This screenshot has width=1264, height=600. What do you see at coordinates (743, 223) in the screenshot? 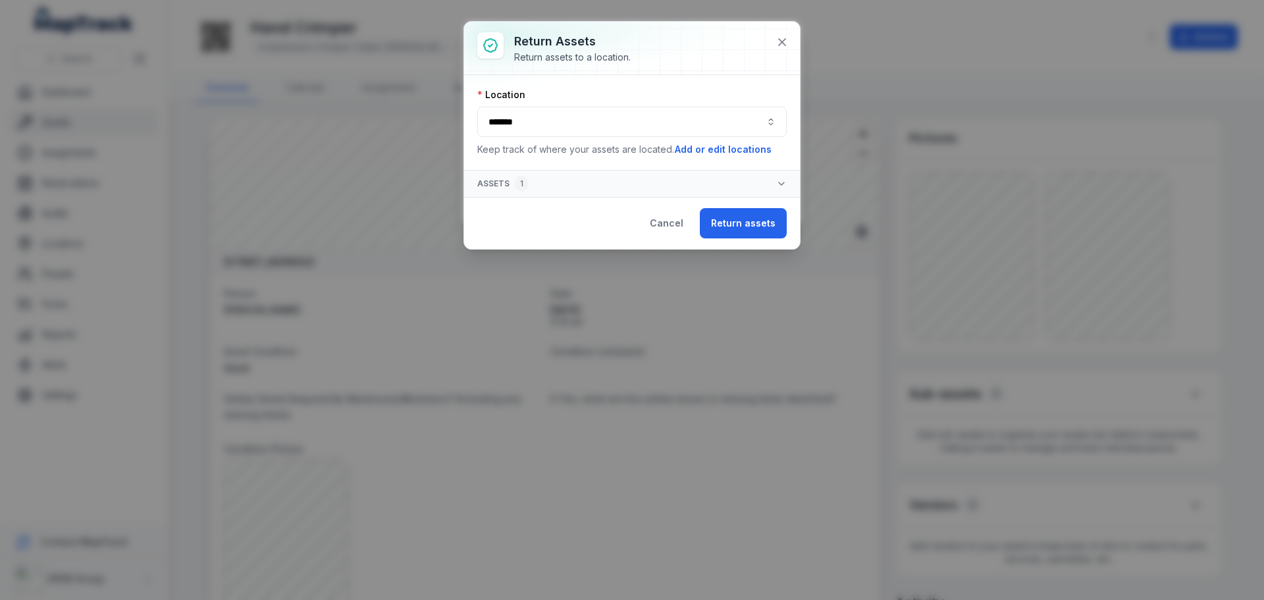
I see `button: Return assets` at bounding box center [743, 223].